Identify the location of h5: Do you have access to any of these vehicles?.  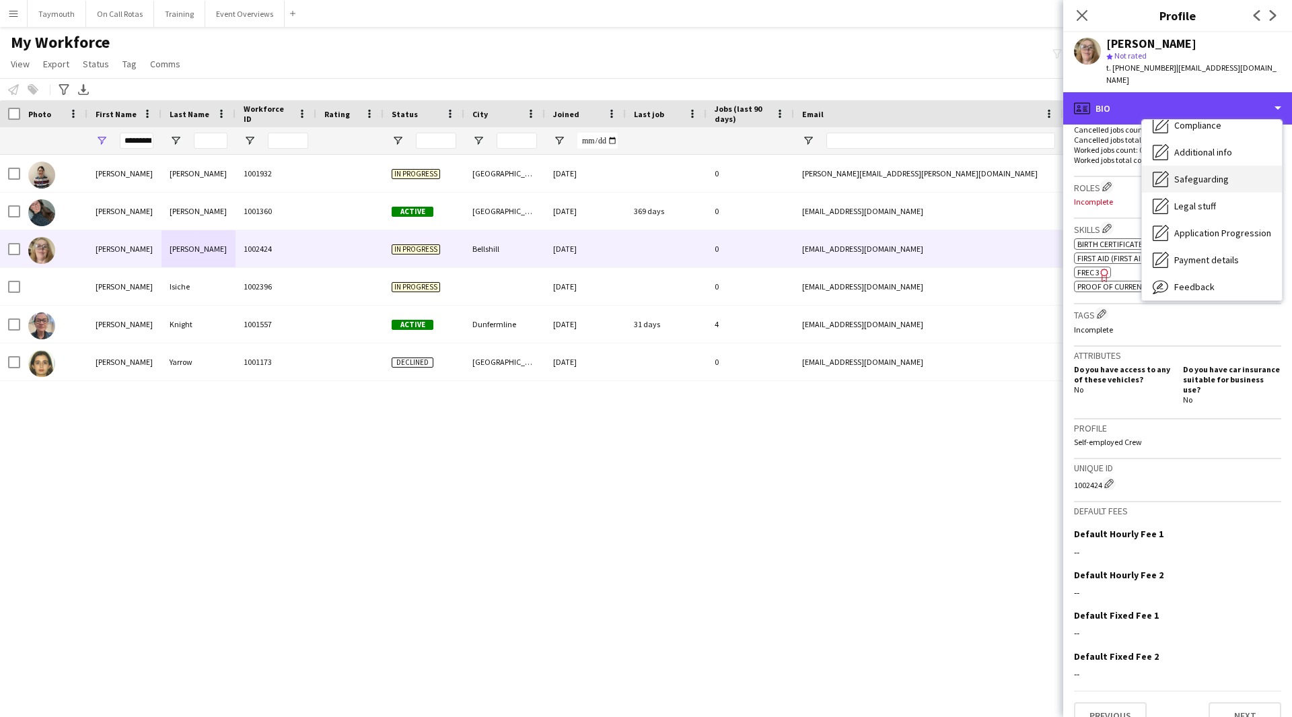
(1123, 374).